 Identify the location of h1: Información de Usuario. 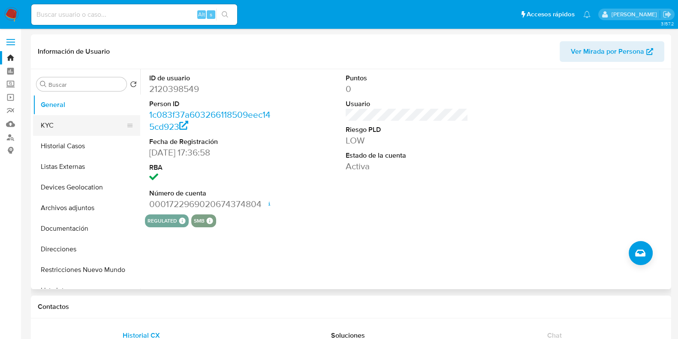
(74, 51).